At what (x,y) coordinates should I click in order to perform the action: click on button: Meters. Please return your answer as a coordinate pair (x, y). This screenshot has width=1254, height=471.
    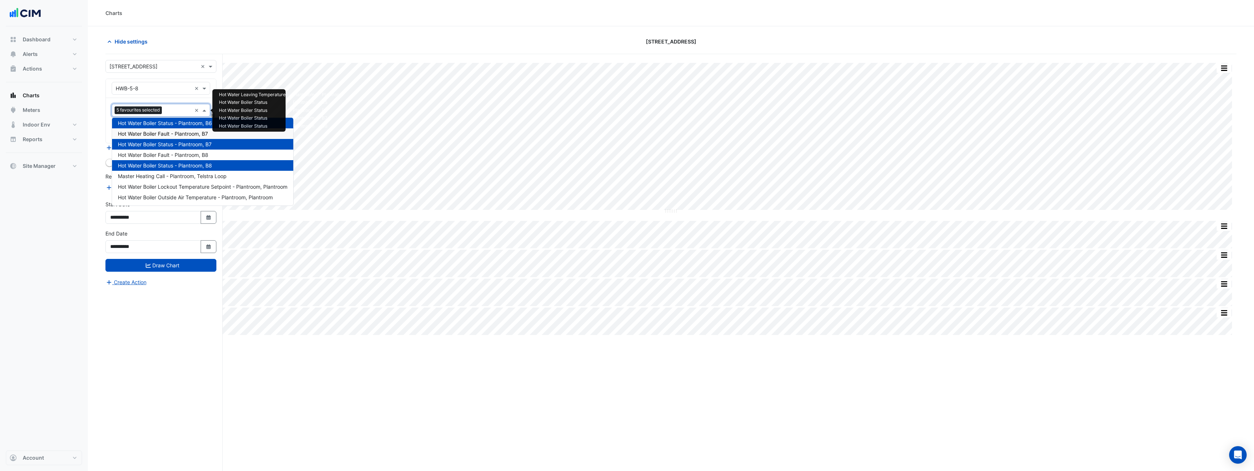
    Looking at the image, I should click on (44, 110).